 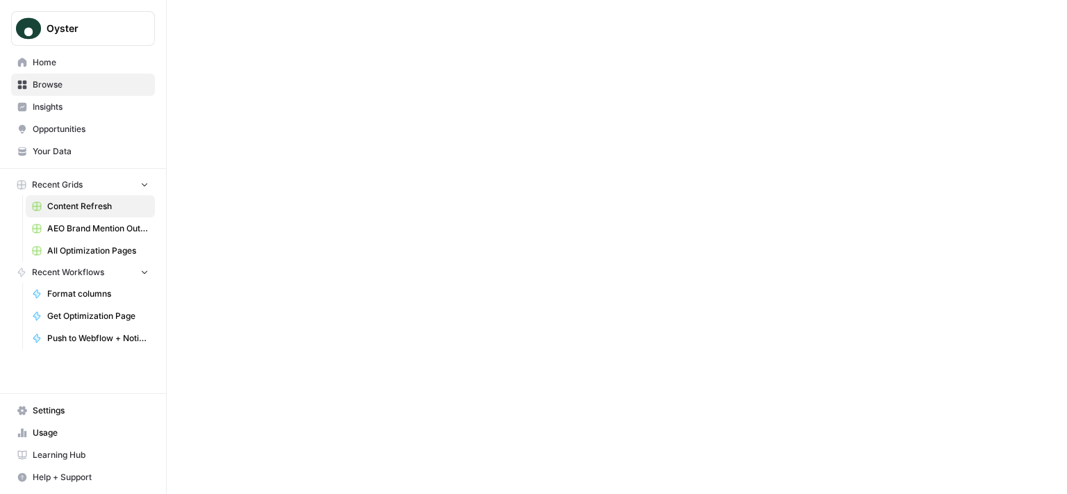 I want to click on span: Home, so click(x=90, y=63).